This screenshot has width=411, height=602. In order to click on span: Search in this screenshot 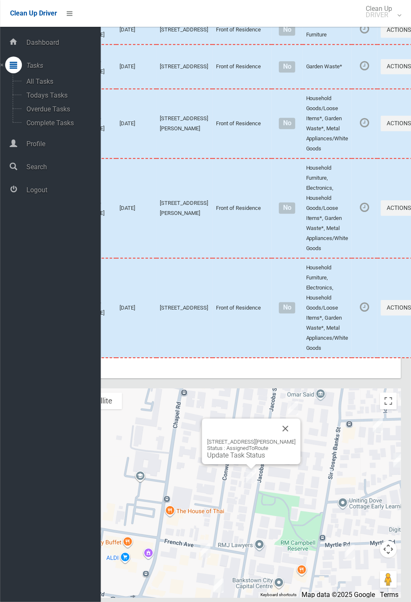, I will do `click(62, 167)`.